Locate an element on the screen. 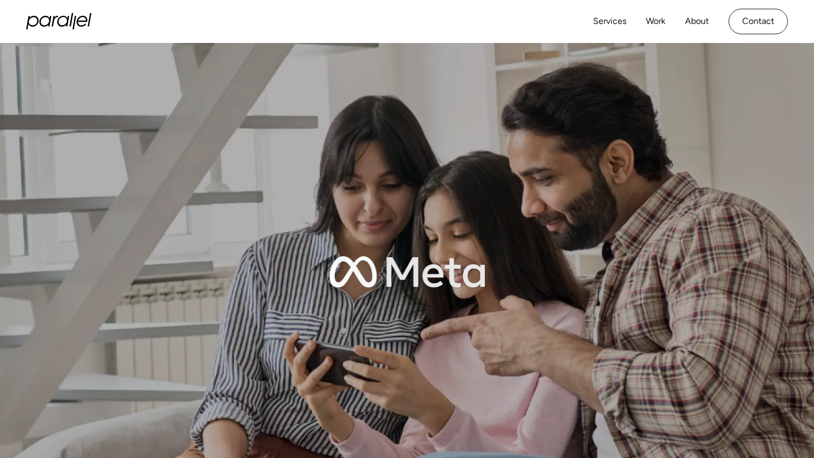 The image size is (814, 458). a: Services is located at coordinates (610, 21).